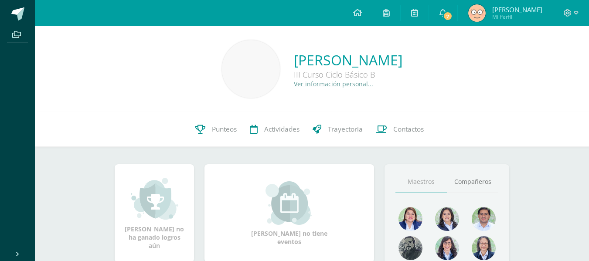 This screenshot has height=261, width=589. What do you see at coordinates (289, 203) in the screenshot?
I see `img: event_small.png` at bounding box center [289, 203].